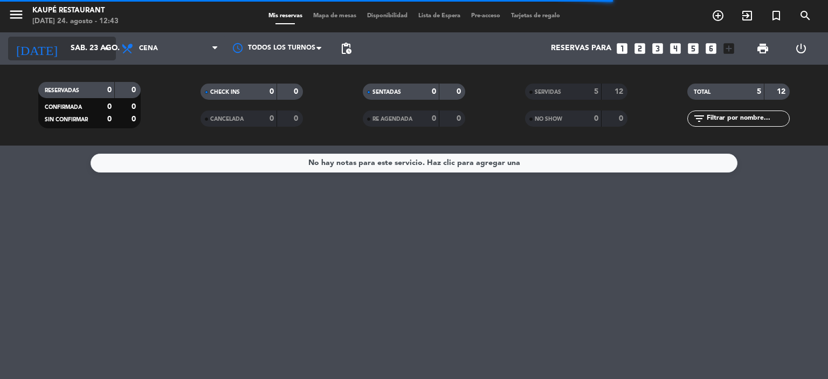 The height and width of the screenshot is (379, 828). I want to click on i: menu, so click(16, 15).